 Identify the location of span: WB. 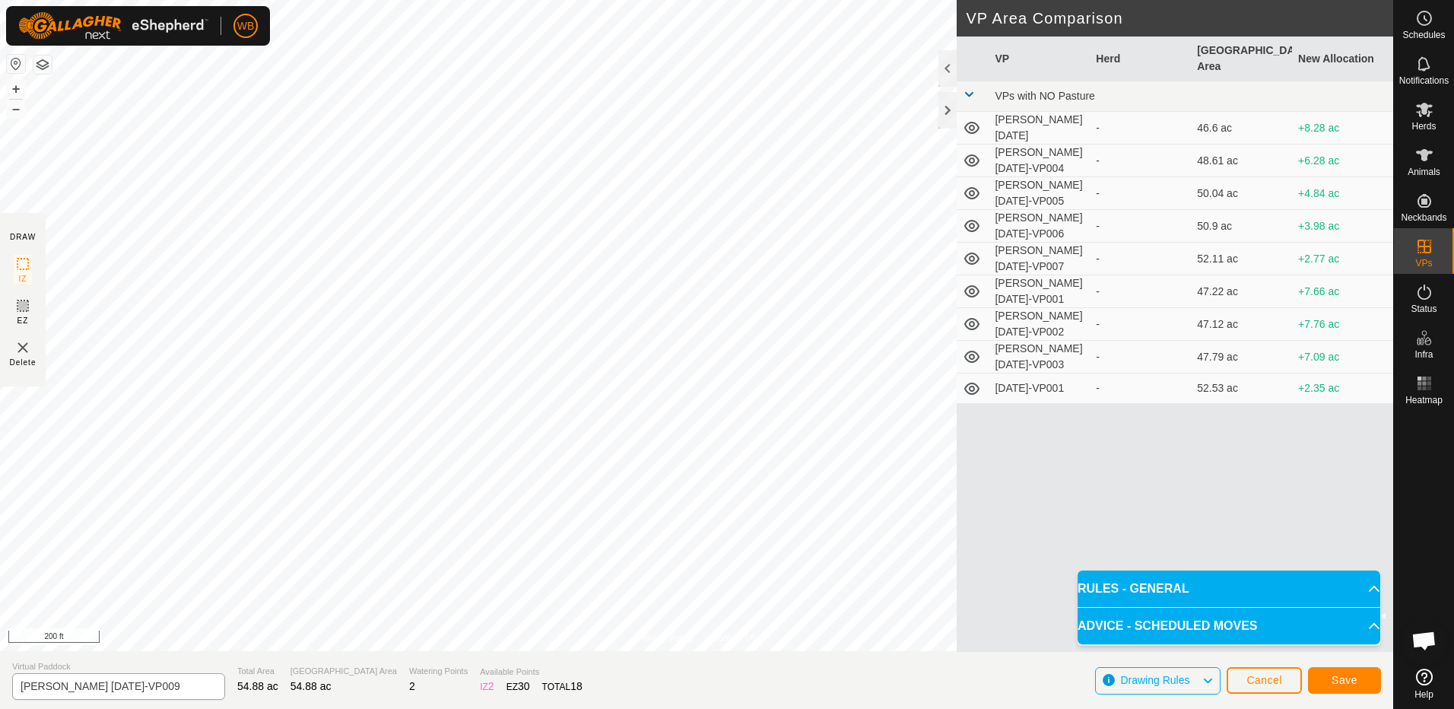
(246, 26).